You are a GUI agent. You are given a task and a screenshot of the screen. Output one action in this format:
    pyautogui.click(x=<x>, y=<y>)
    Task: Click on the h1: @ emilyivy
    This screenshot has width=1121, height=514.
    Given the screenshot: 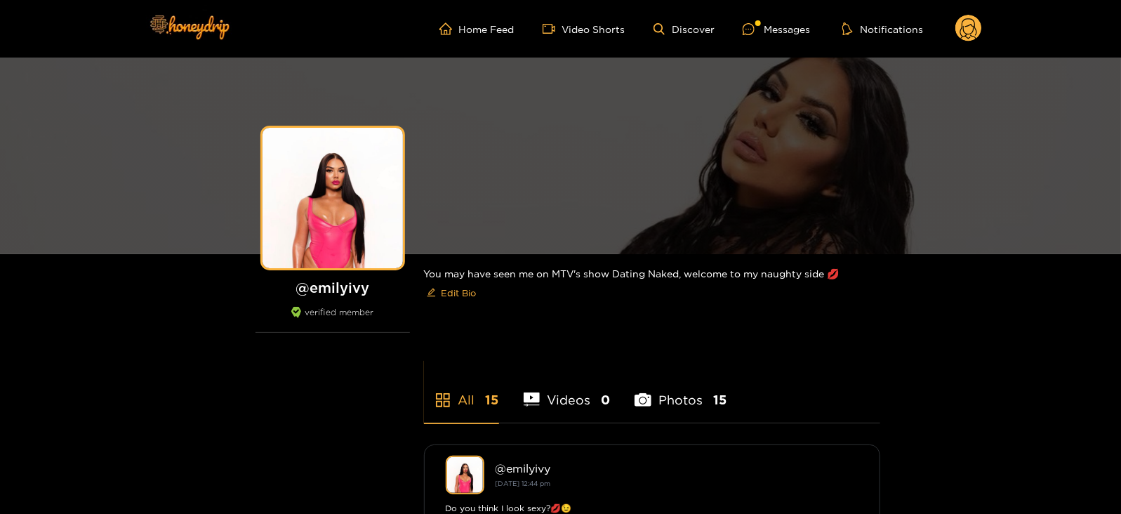 What is the action you would take?
    pyautogui.click(x=333, y=287)
    